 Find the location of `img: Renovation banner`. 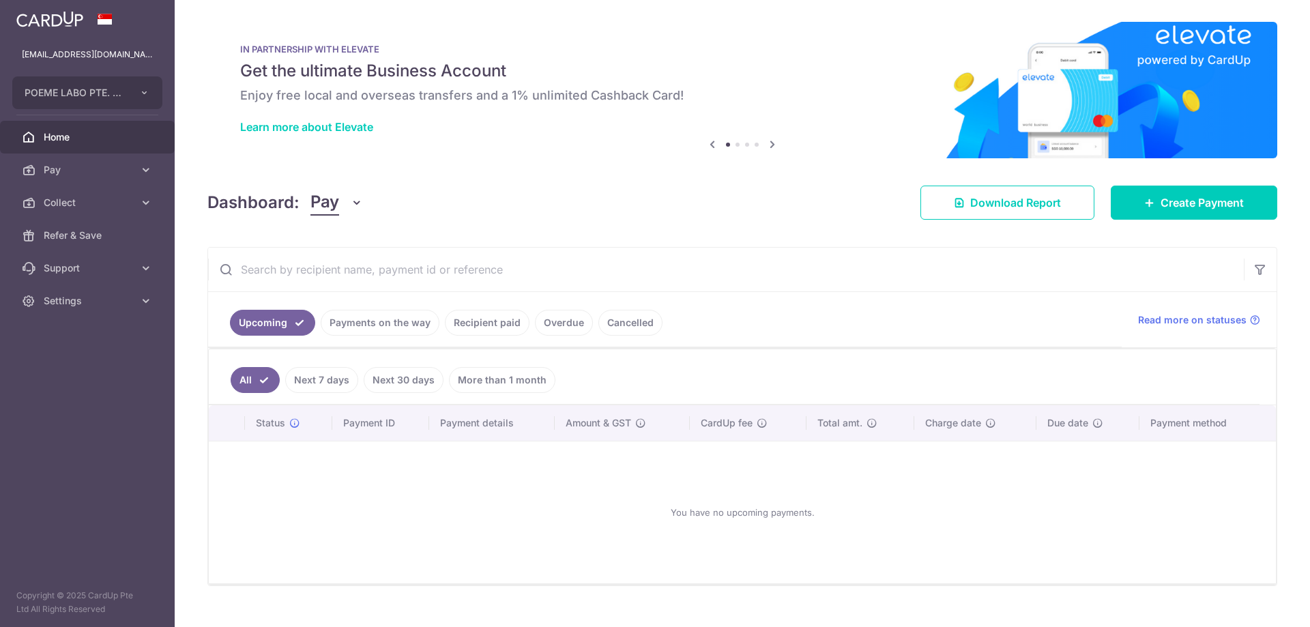

img: Renovation banner is located at coordinates (742, 90).